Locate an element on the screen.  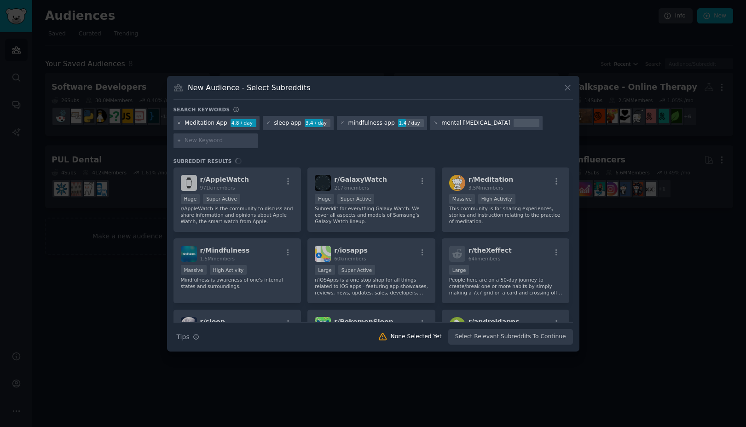
span: Subreddit Results is located at coordinates (202, 161).